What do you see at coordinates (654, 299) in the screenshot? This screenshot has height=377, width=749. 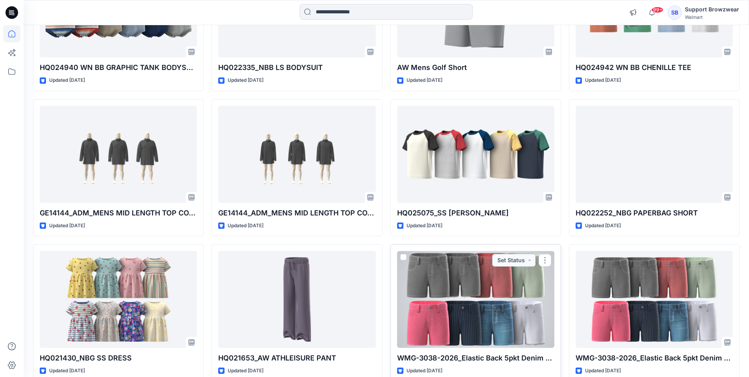 I see `a: WMG-3038-2026_Elastic Back 5pkt Denim Shorts 3 Inseam` at bounding box center [654, 299].